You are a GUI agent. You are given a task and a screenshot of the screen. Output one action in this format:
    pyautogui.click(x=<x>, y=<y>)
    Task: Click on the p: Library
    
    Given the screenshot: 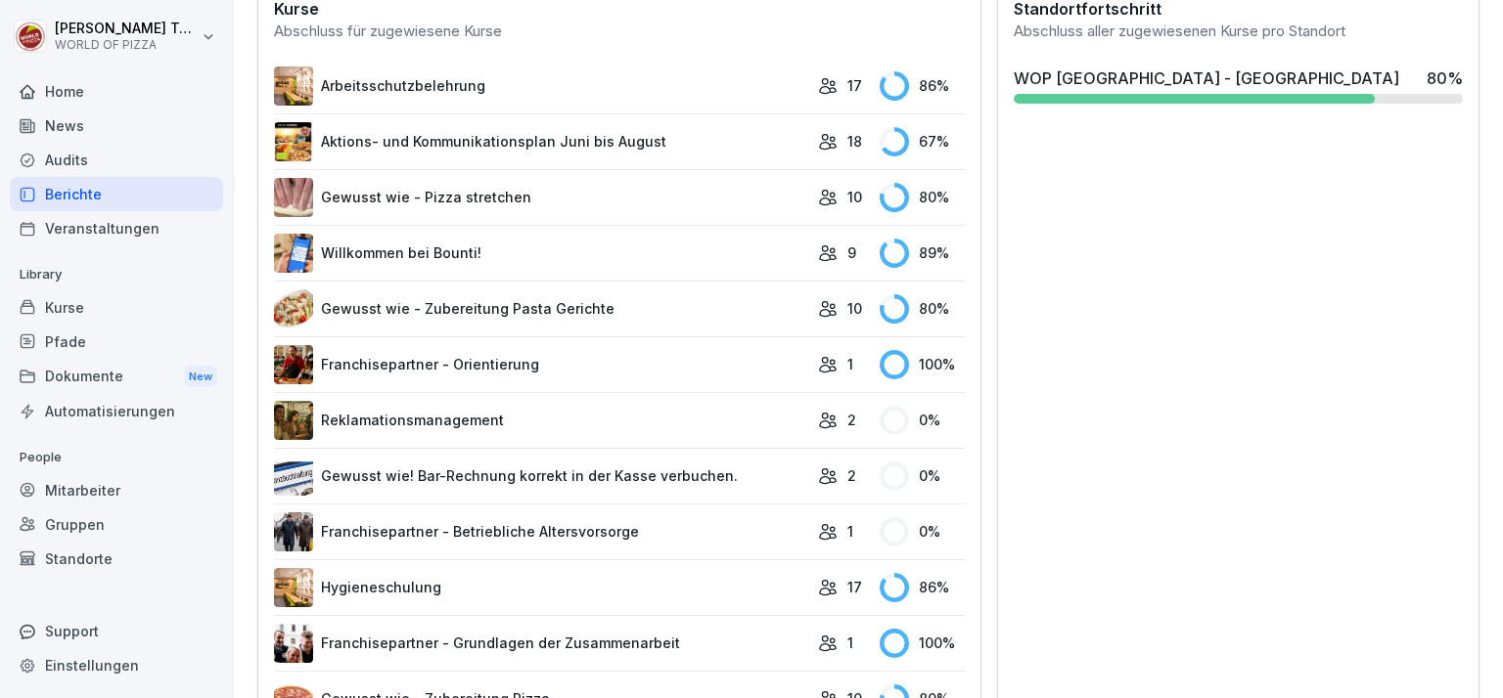 What is the action you would take?
    pyautogui.click(x=116, y=275)
    